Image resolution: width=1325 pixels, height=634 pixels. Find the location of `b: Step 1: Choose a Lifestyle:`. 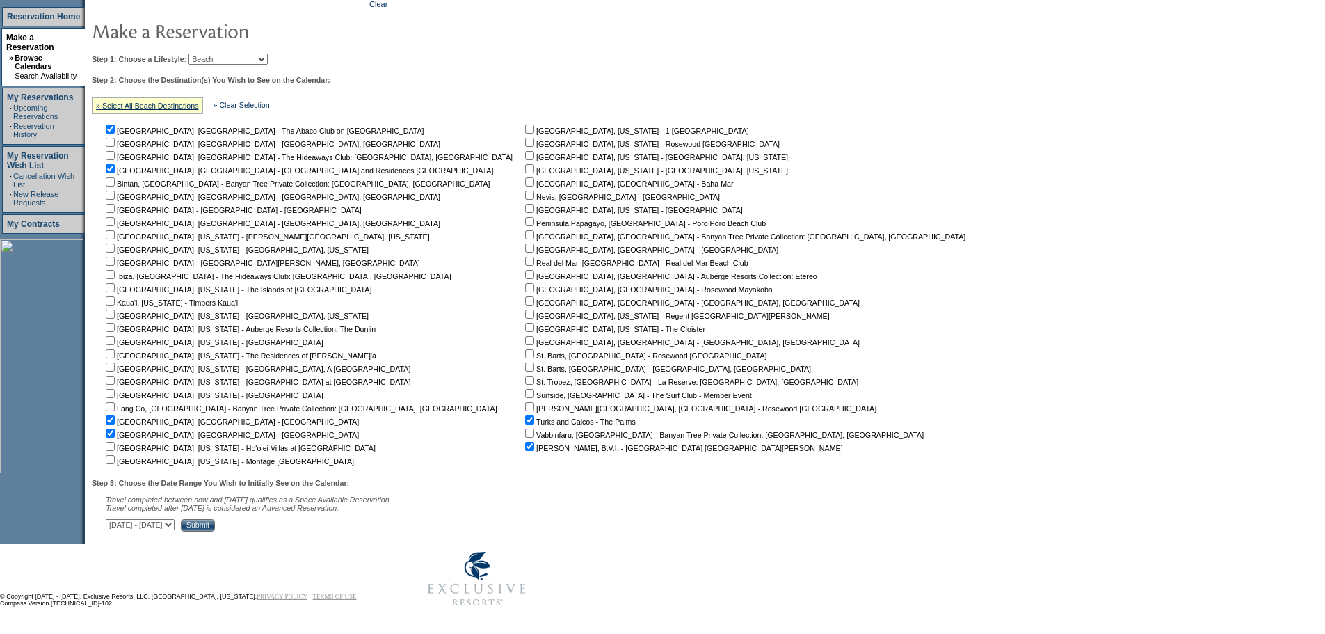

b: Step 1: Choose a Lifestyle: is located at coordinates (139, 59).